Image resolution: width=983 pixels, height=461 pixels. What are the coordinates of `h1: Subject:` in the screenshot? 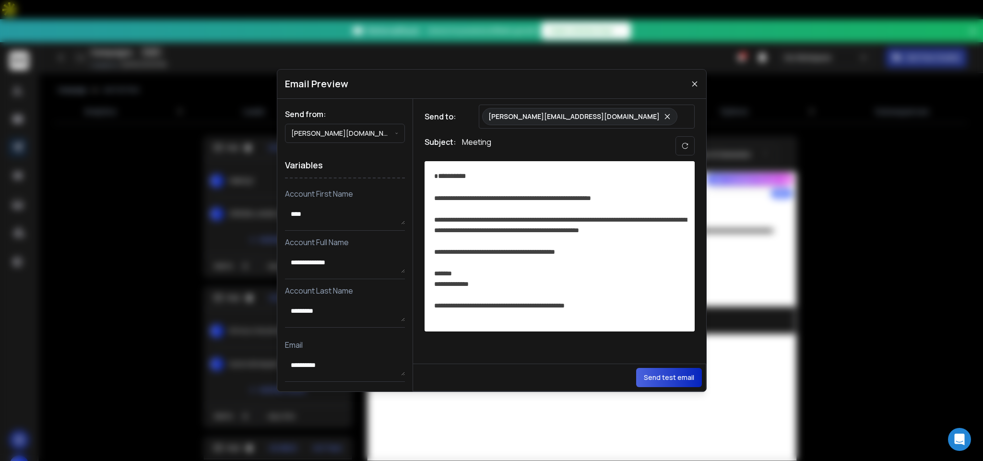 It's located at (441, 146).